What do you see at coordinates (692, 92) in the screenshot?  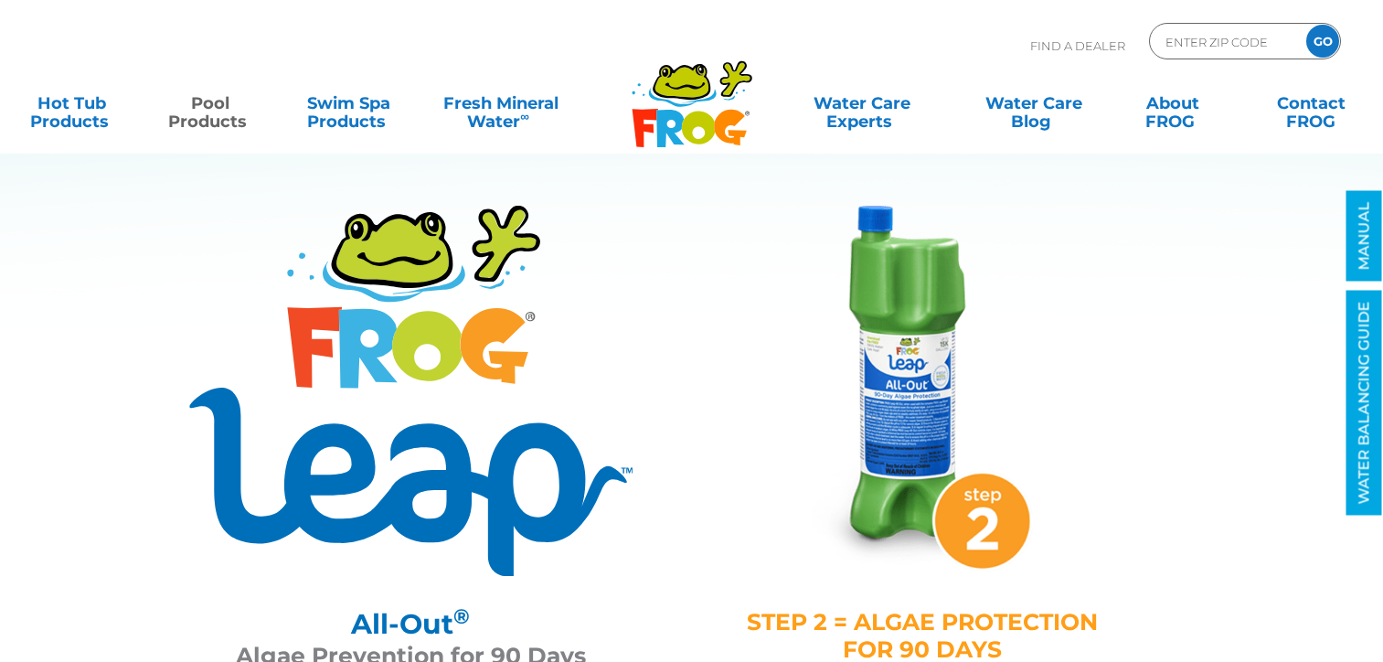 I see `img: Frog Products Logo` at bounding box center [692, 92].